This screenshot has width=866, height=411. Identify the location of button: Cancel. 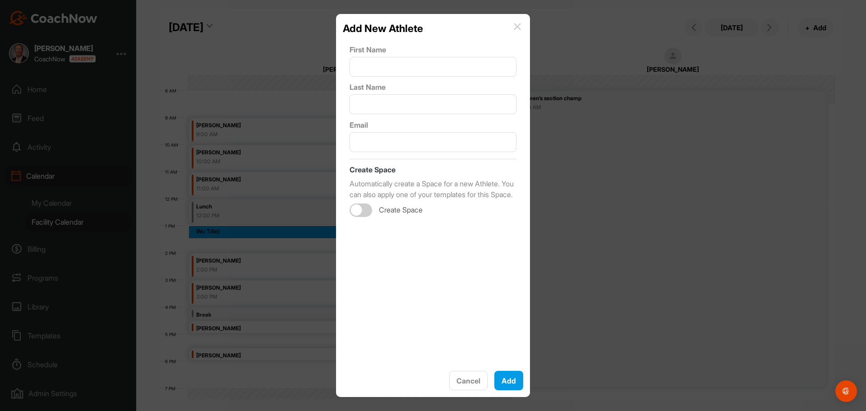
(468, 381).